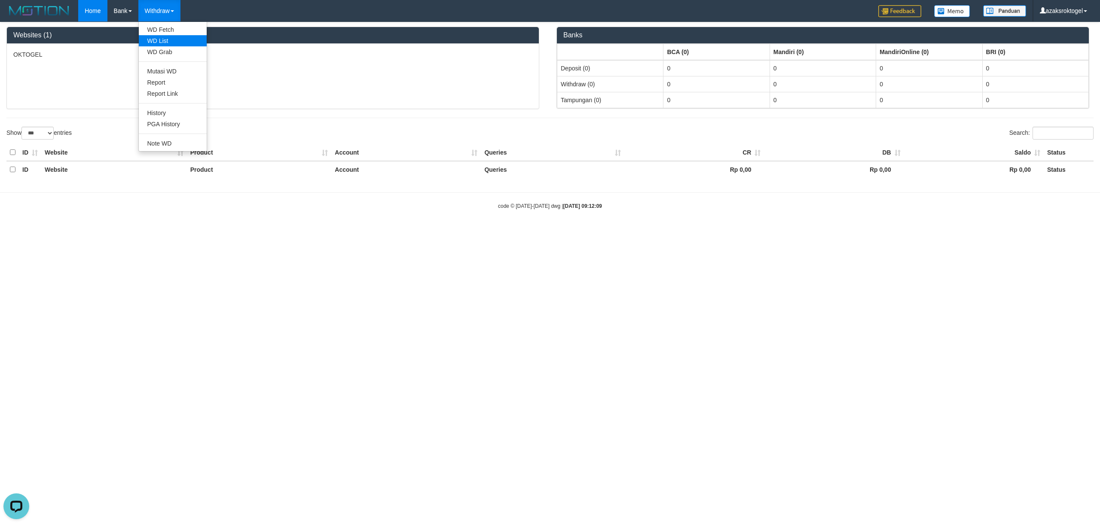 This screenshot has height=526, width=1100. I want to click on img: Button%20Memo.svg, so click(952, 11).